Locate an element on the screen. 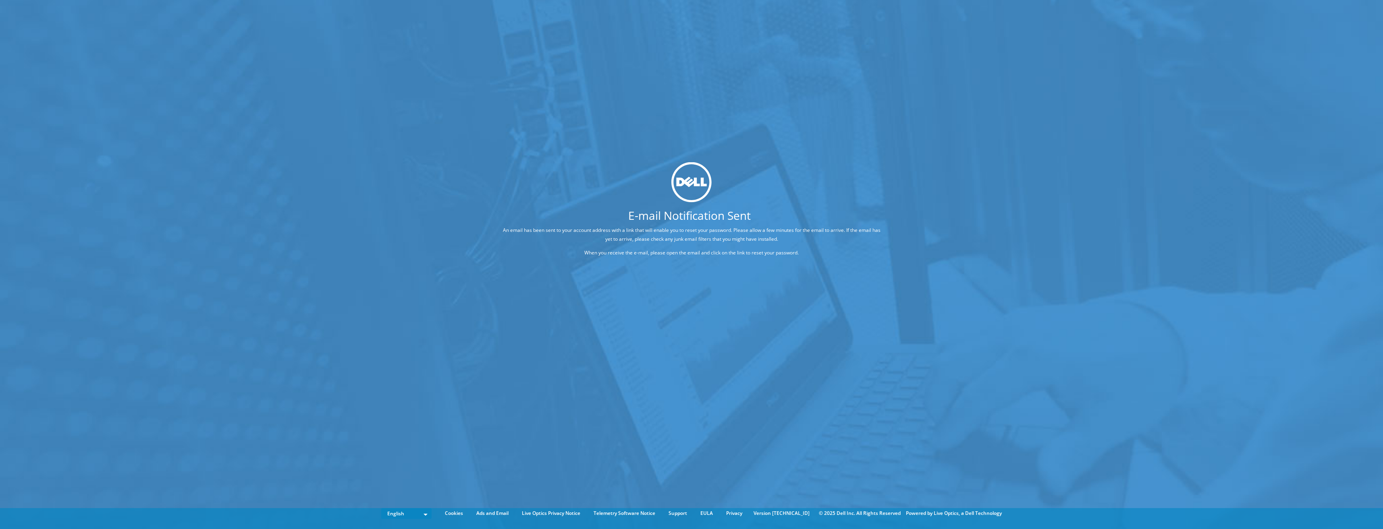 This screenshot has width=1383, height=529. a: Ads and Email is located at coordinates (492, 514).